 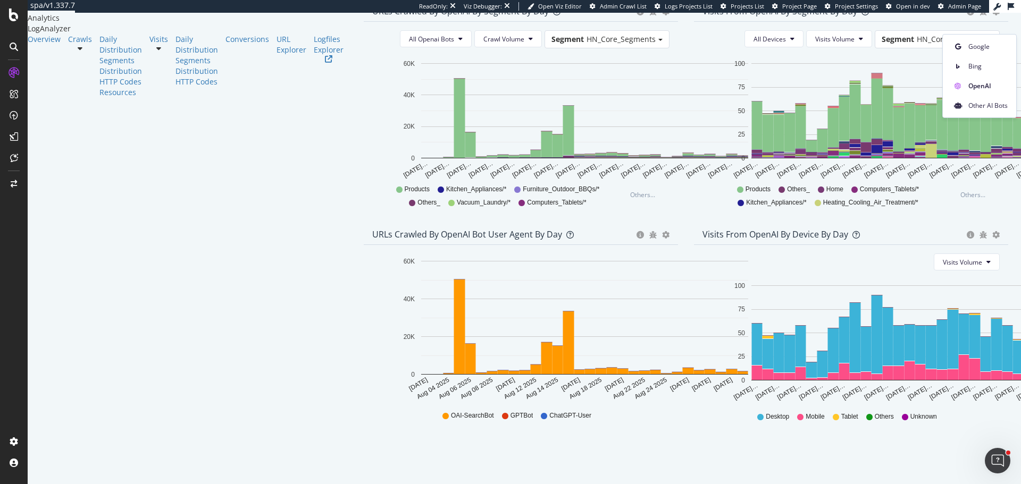 What do you see at coordinates (849, 417) in the screenshot?
I see `span: Tablet` at bounding box center [849, 417].